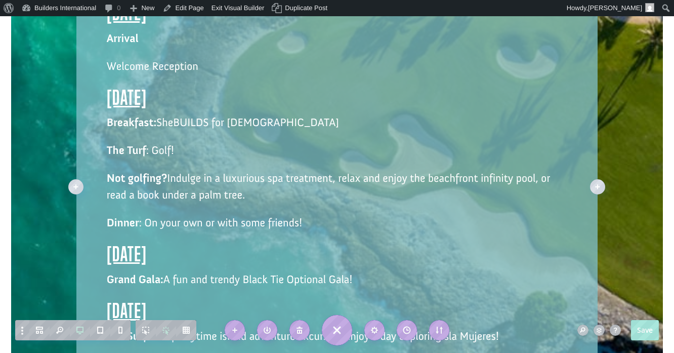 Image resolution: width=674 pixels, height=353 pixels. I want to click on b: Not golfing?, so click(137, 178).